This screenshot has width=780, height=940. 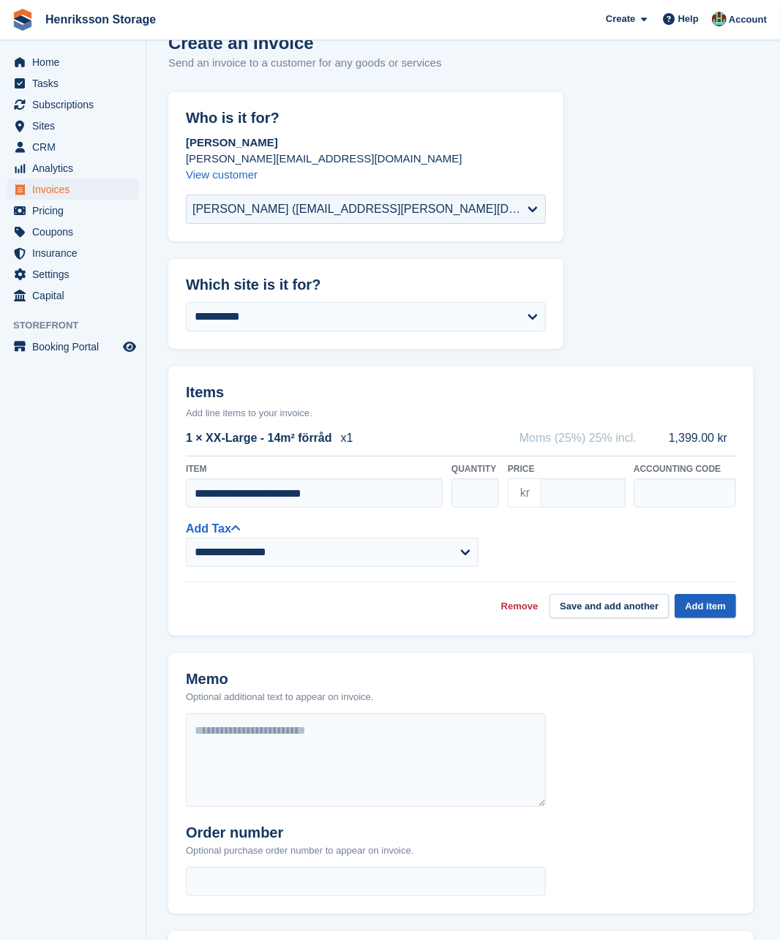 I want to click on p: Optional additional text to appear on invoice., so click(x=280, y=697).